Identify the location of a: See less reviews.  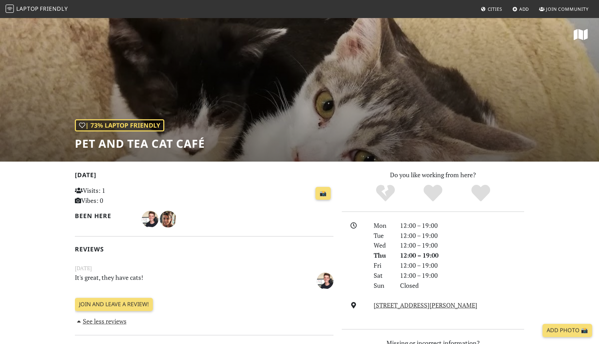
(101, 321).